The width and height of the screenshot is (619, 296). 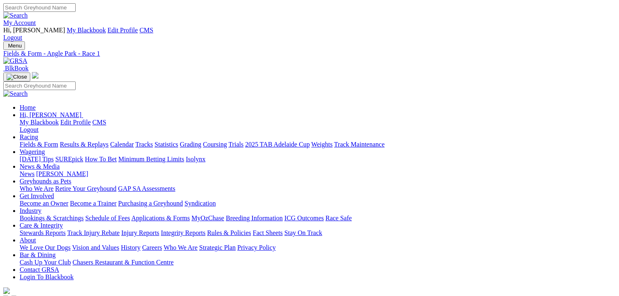 What do you see at coordinates (217, 247) in the screenshot?
I see `a: Strategic Plan` at bounding box center [217, 247].